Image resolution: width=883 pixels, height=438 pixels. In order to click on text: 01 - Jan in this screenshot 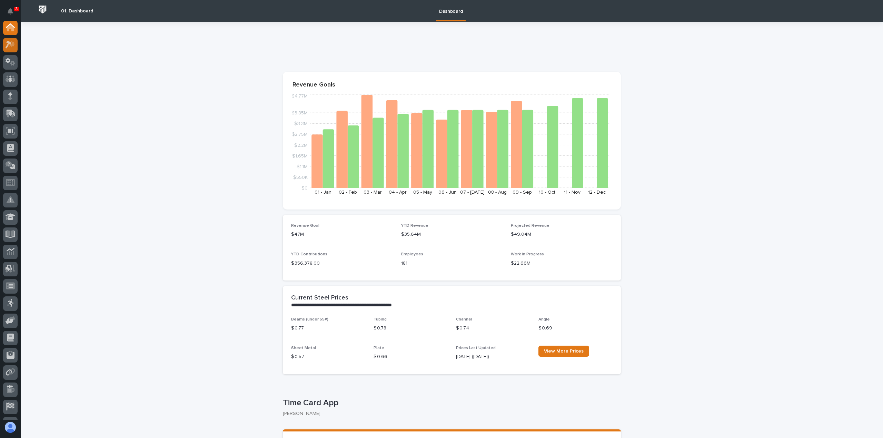, I will do `click(323, 192)`.